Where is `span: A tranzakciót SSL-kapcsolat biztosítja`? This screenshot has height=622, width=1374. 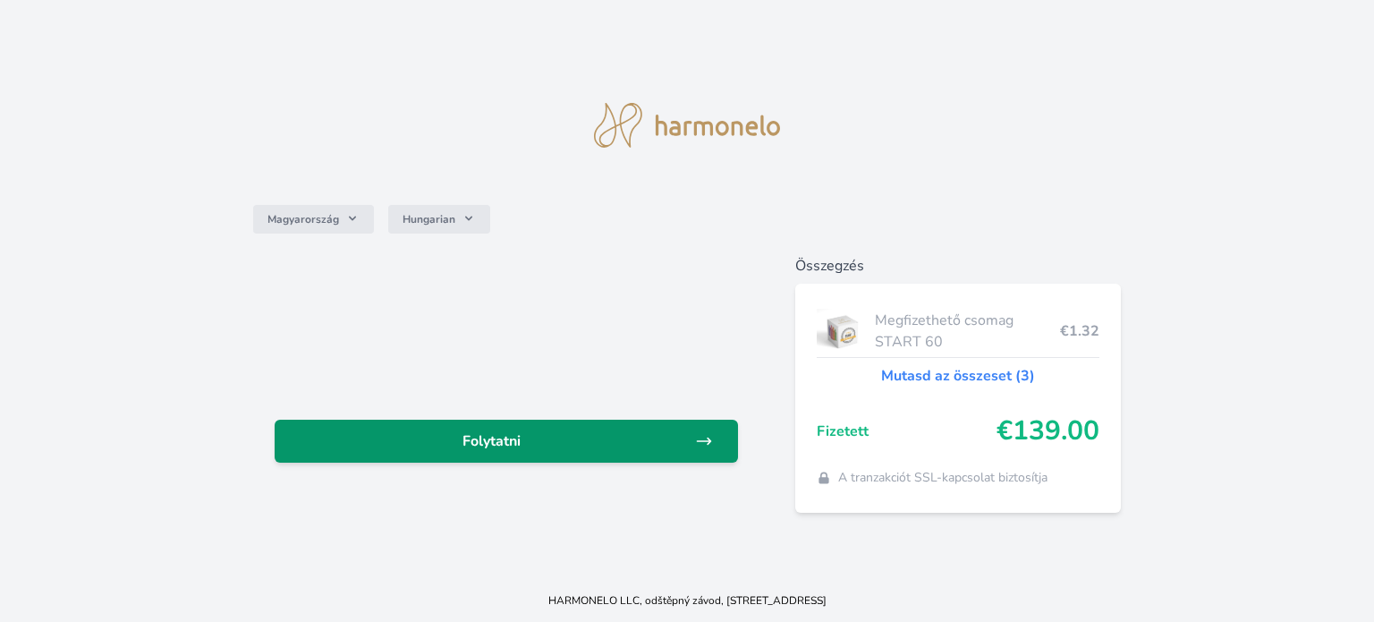 span: A tranzakciót SSL-kapcsolat biztosítja is located at coordinates (943, 478).